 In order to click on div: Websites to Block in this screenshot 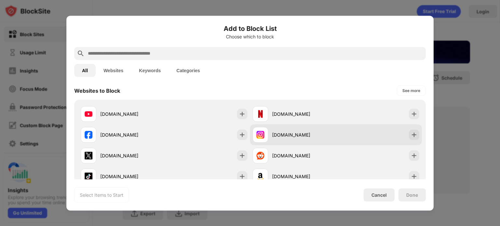, I will do `click(97, 91)`.